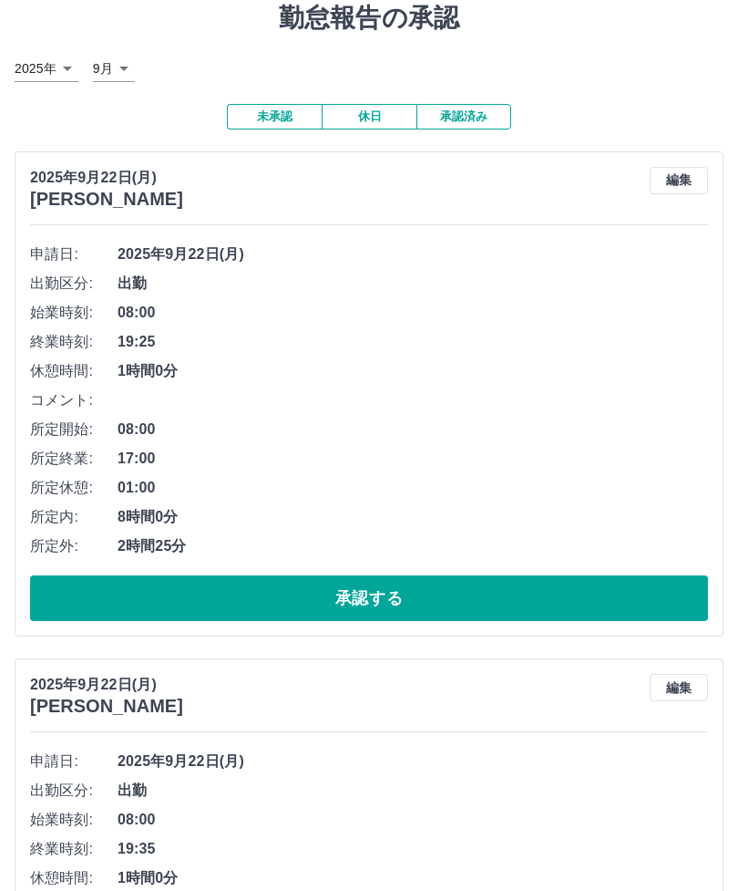 This screenshot has height=891, width=738. Describe the element at coordinates (274, 118) in the screenshot. I see `button: 未承認` at that location.